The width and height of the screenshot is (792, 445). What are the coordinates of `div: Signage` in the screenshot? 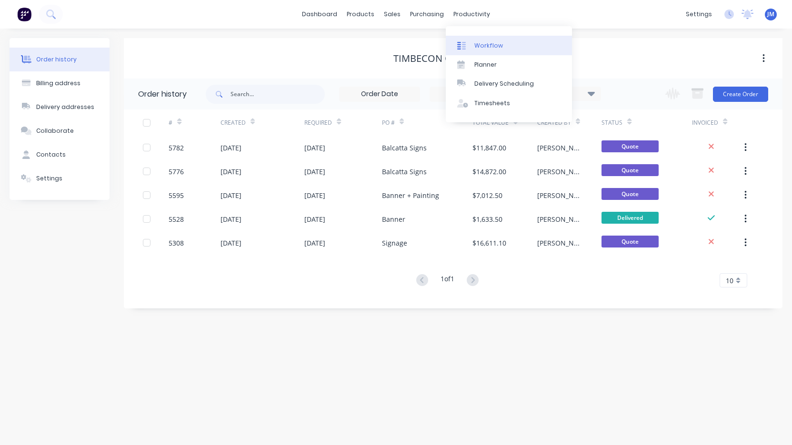 It's located at (394, 243).